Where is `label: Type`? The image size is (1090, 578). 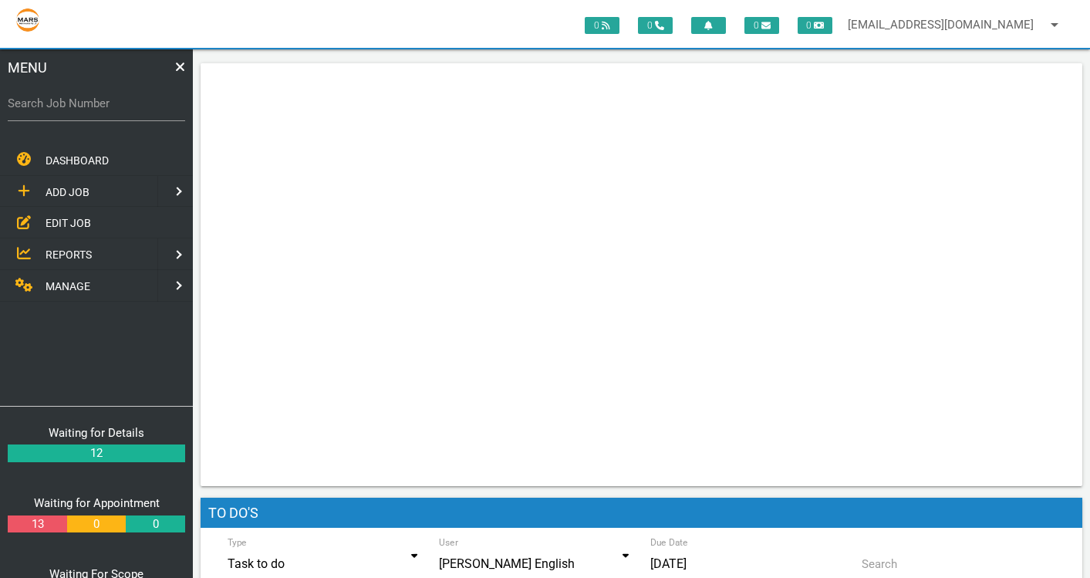 label: Type is located at coordinates (237, 542).